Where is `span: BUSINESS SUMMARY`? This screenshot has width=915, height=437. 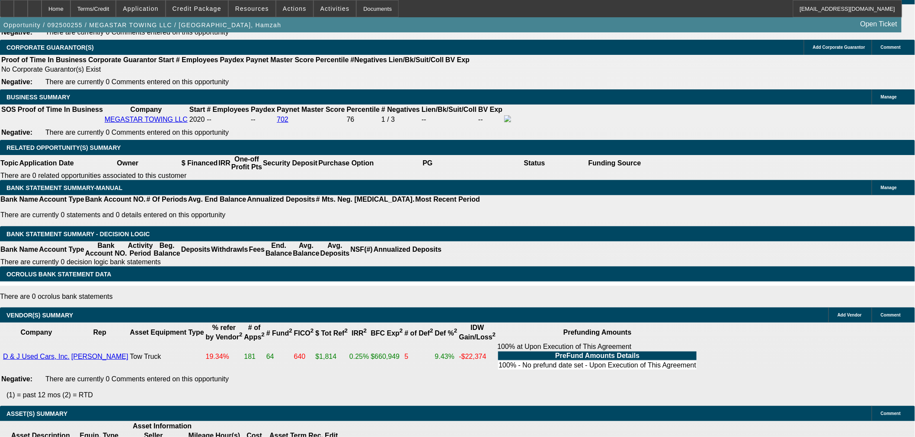 span: BUSINESS SUMMARY is located at coordinates (38, 97).